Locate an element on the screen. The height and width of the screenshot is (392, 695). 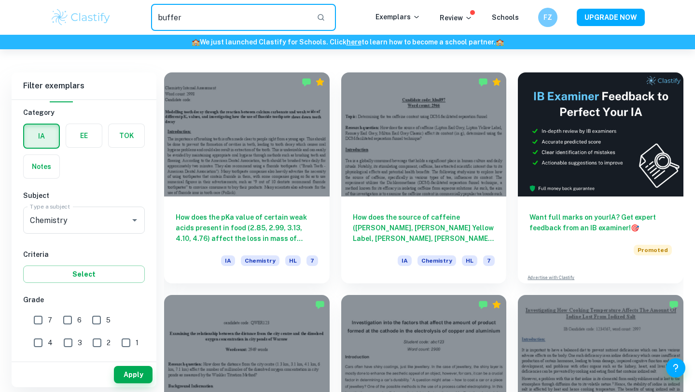
h6: Grade is located at coordinates (84, 300).